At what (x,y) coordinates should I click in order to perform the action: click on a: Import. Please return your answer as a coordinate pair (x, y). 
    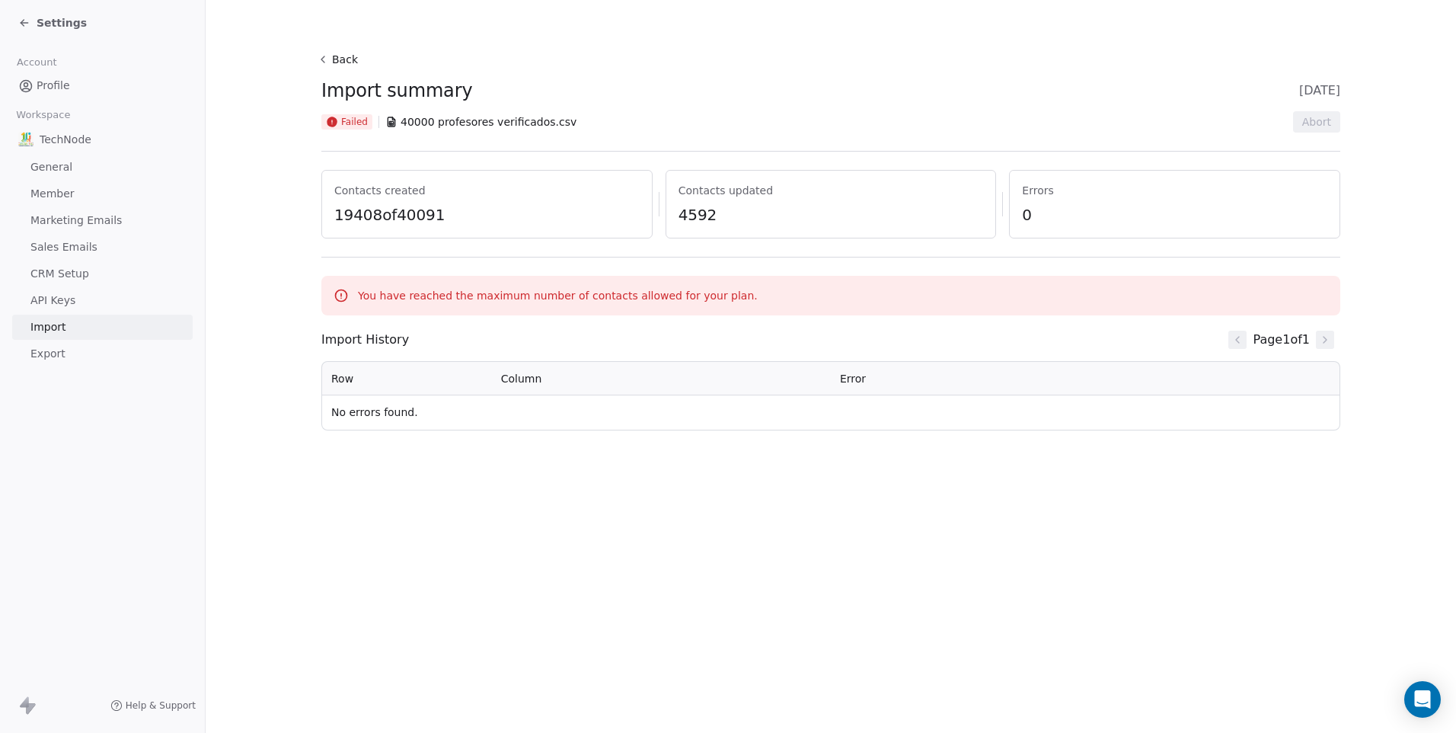
    Looking at the image, I should click on (102, 327).